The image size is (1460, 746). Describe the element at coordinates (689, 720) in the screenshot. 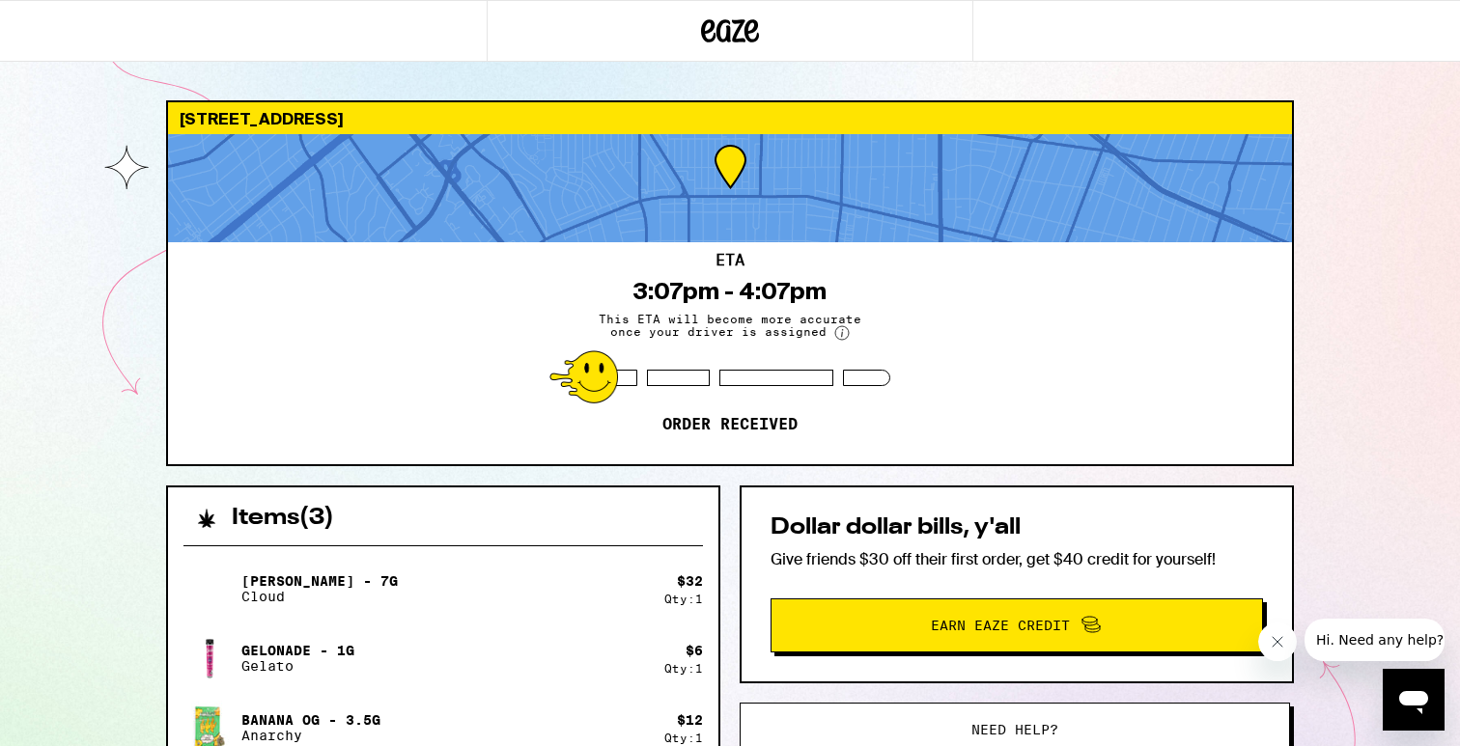

I see `div: $ 12` at that location.